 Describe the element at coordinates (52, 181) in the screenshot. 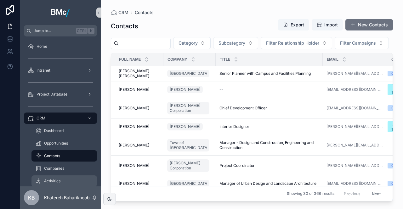

I see `span: Activities` at that location.